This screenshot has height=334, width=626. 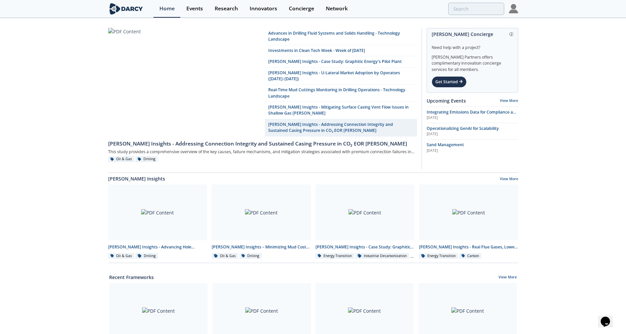 I want to click on img: information.svg, so click(x=511, y=34).